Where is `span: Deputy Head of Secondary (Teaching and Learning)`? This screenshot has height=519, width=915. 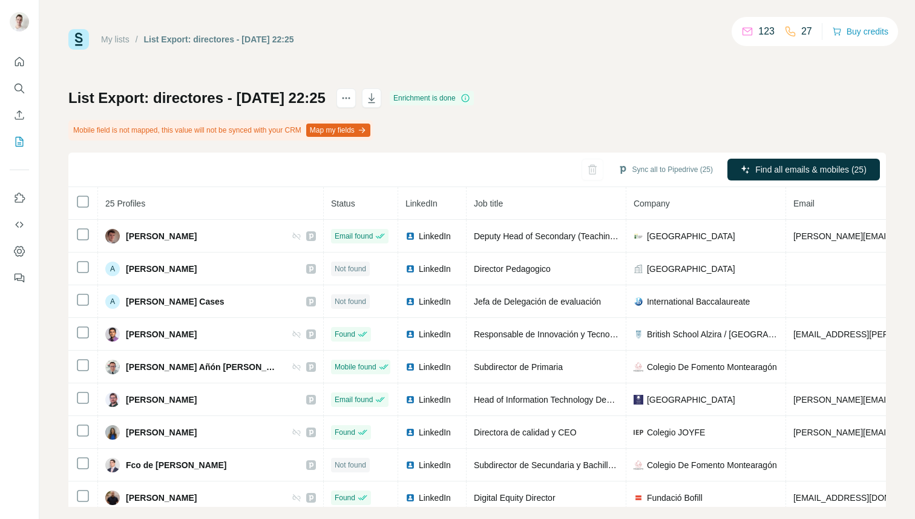 span: Deputy Head of Secondary (Teaching and Learning) is located at coordinates (571, 236).